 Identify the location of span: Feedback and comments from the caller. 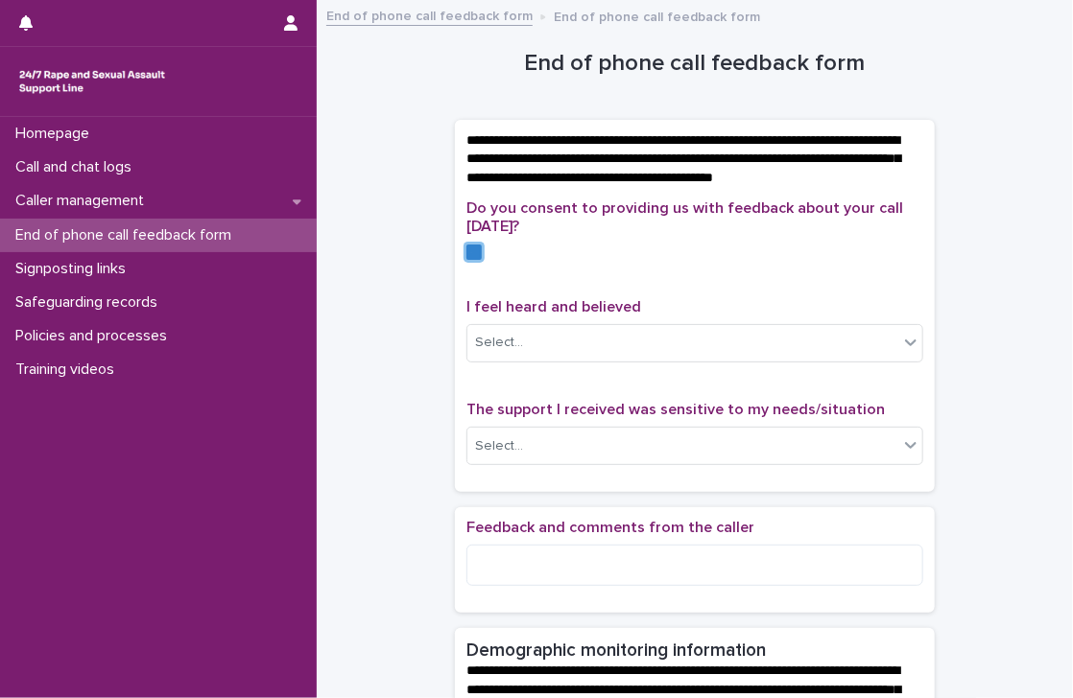
(610, 528).